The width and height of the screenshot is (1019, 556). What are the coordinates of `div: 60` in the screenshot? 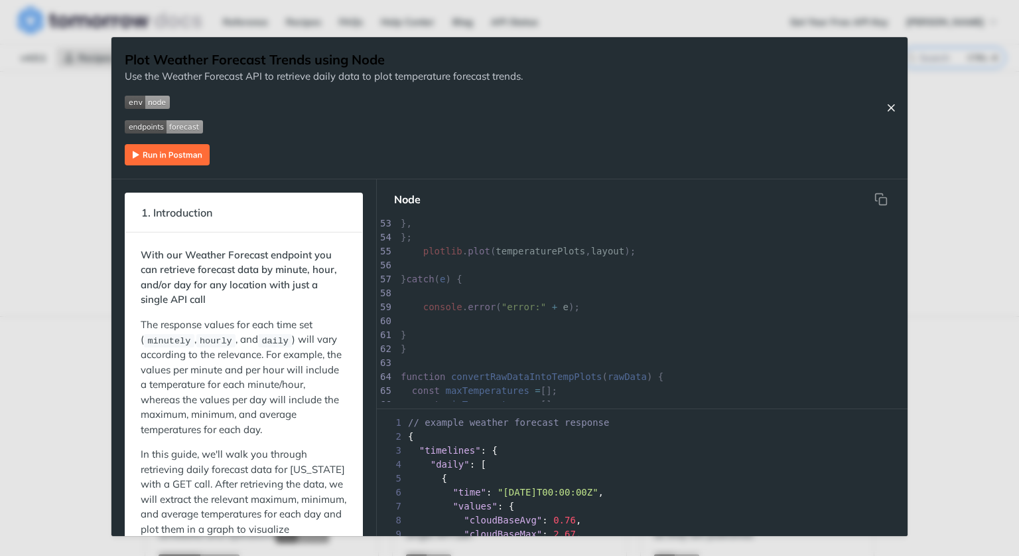 It's located at (385, 321).